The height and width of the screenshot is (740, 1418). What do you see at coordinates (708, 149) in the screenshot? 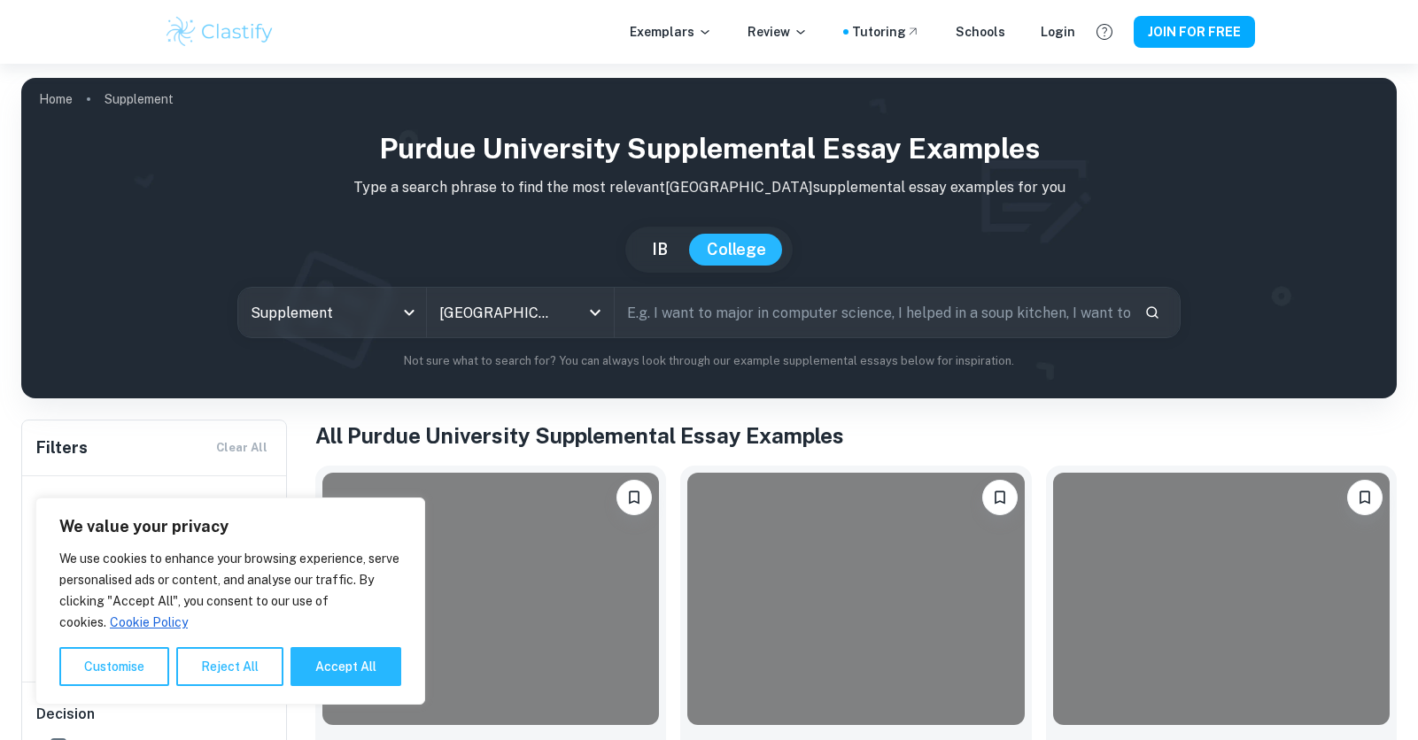
I see `h1: Purdue University Supplemental Essay Examples` at bounding box center [708, 149].